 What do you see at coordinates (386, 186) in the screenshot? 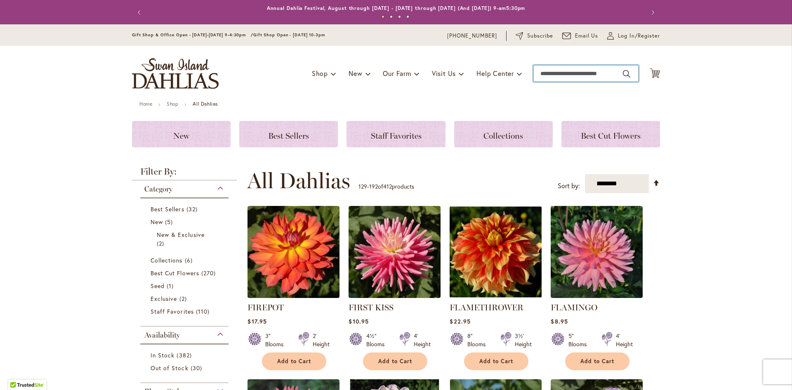
I see `p: - of products` at bounding box center [386, 186].